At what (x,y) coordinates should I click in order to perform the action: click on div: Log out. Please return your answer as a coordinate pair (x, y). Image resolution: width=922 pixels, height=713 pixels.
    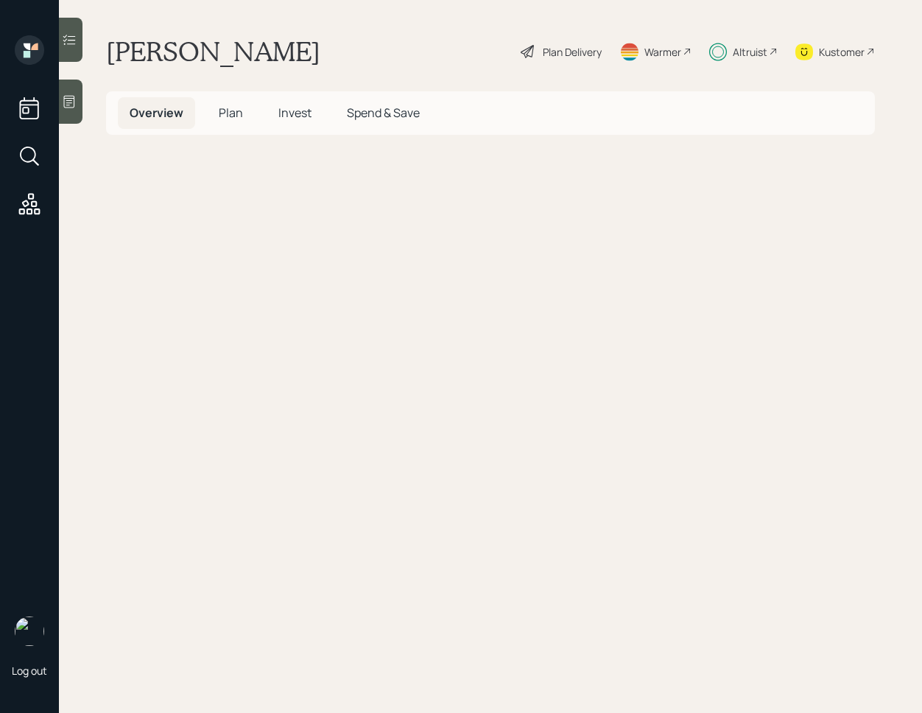
    Looking at the image, I should click on (29, 670).